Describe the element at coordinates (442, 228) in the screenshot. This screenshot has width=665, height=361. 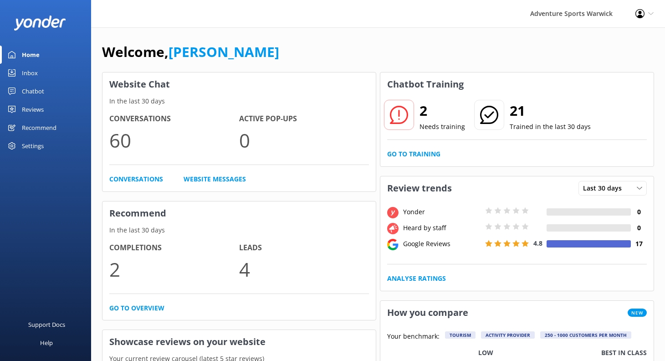
I see `div: Heard by staff` at that location.